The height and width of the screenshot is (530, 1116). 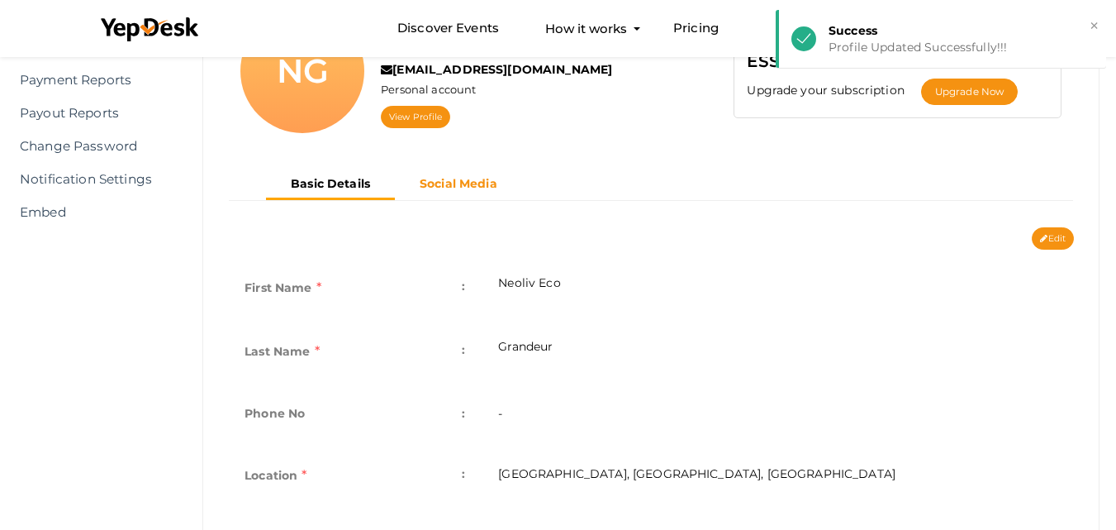 What do you see at coordinates (93, 179) in the screenshot?
I see `a: Notification Settings` at bounding box center [93, 179].